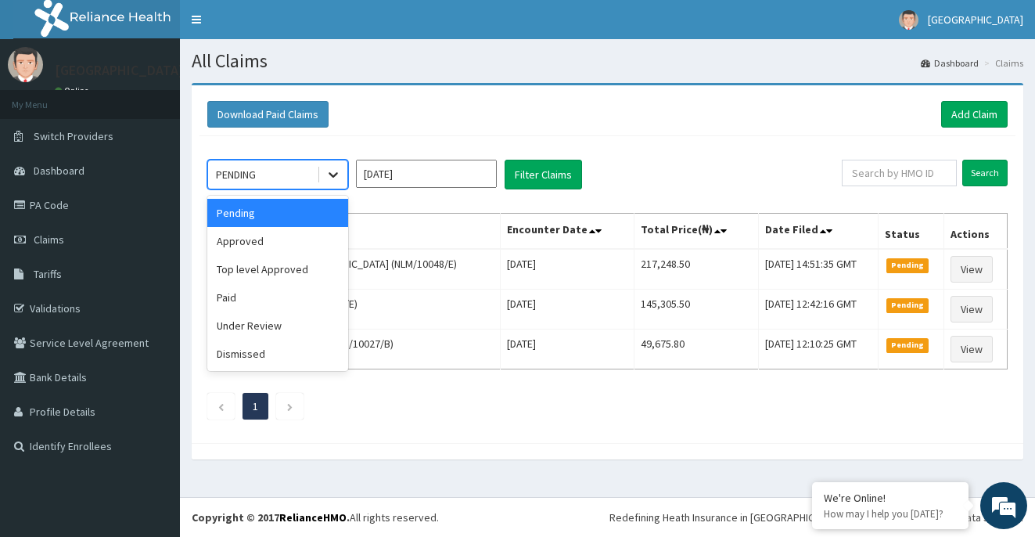  I want to click on a: Add Claim, so click(974, 114).